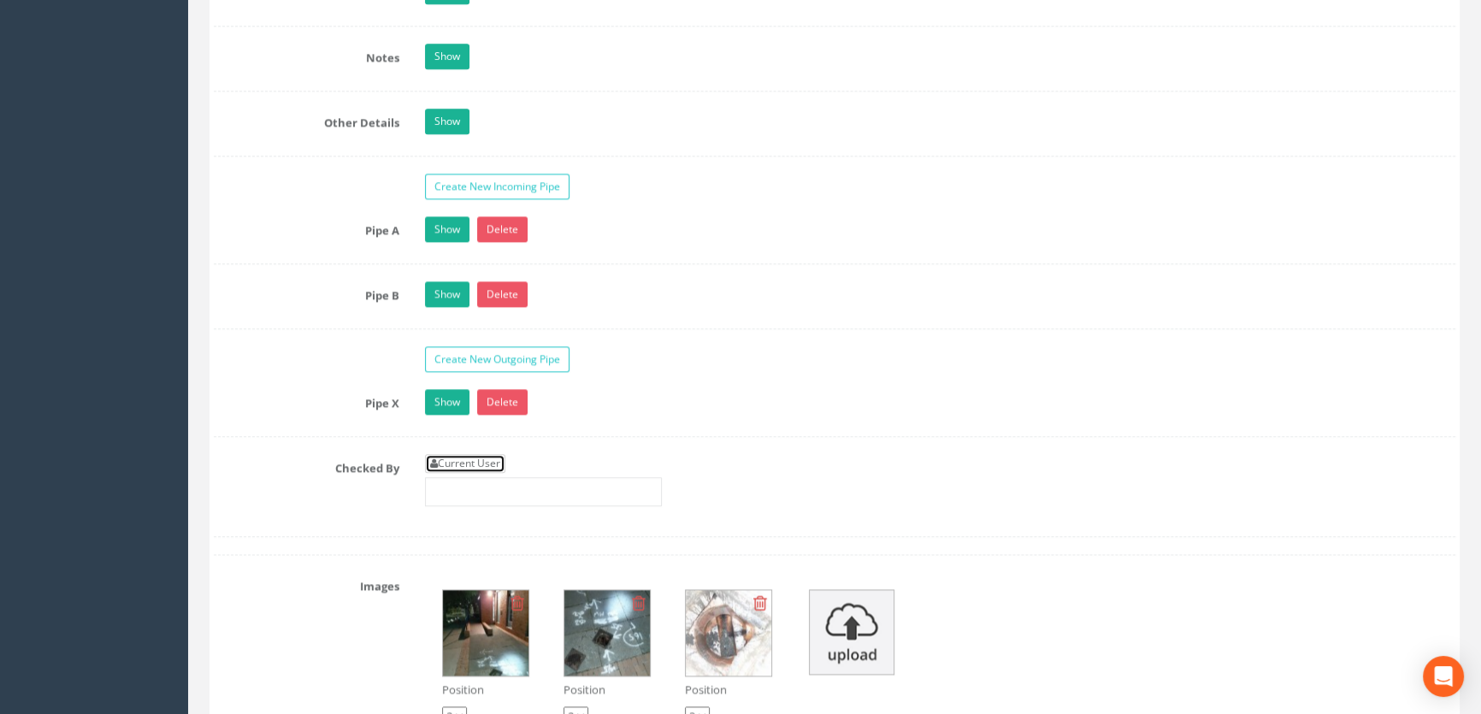 This screenshot has height=714, width=1481. What do you see at coordinates (465, 464) in the screenshot?
I see `a: Current User` at bounding box center [465, 464].